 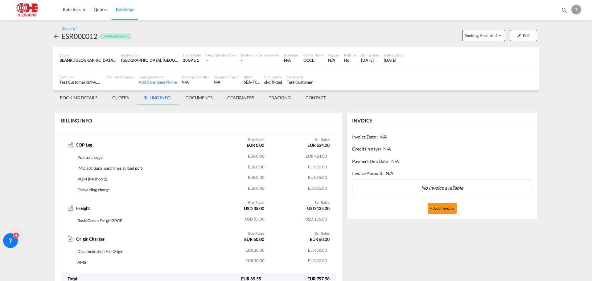 I want to click on div: No Invoice available, so click(x=443, y=188).